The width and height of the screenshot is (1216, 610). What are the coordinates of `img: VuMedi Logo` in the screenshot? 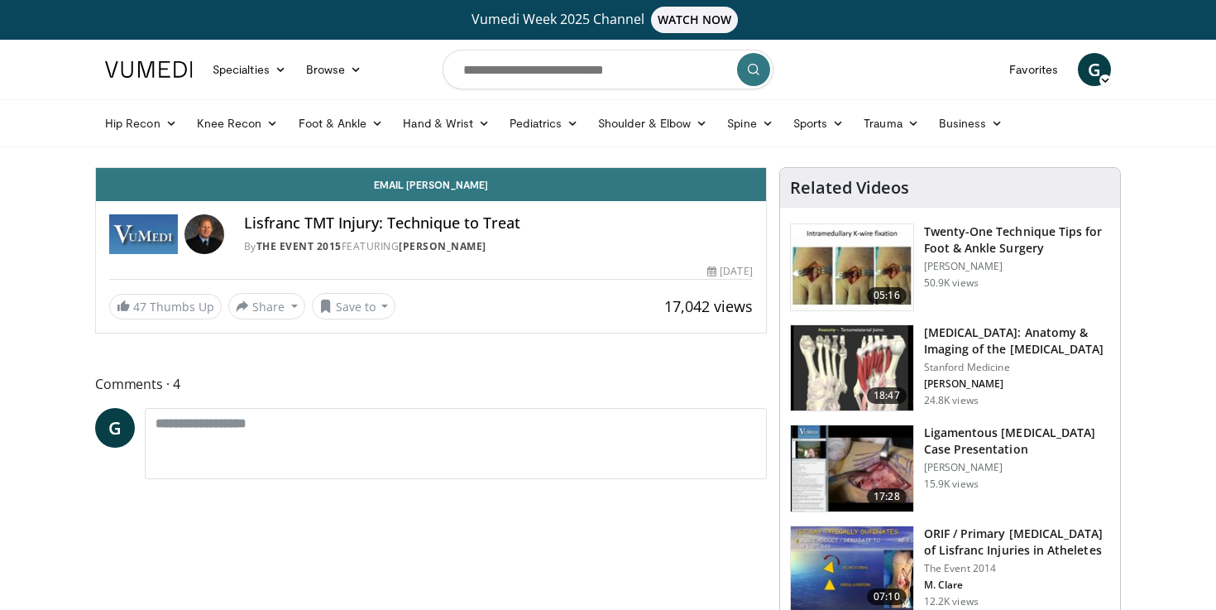 It's located at (149, 69).